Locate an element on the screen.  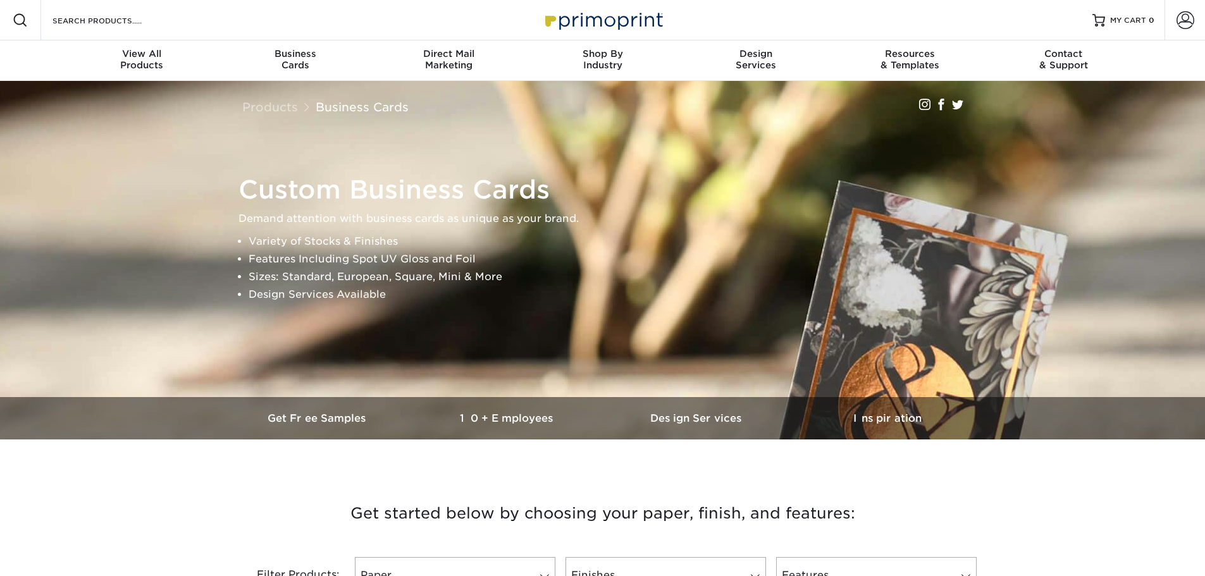
a: Inspiration is located at coordinates (887, 418).